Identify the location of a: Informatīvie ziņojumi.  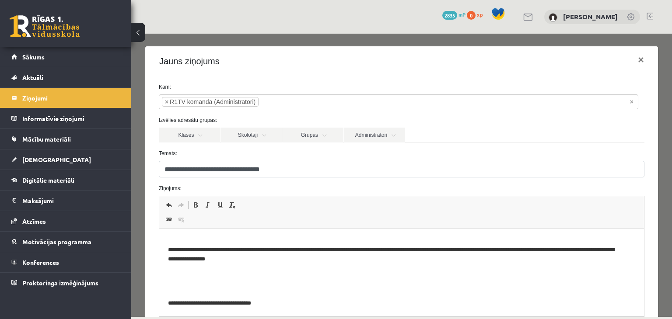
(66, 119).